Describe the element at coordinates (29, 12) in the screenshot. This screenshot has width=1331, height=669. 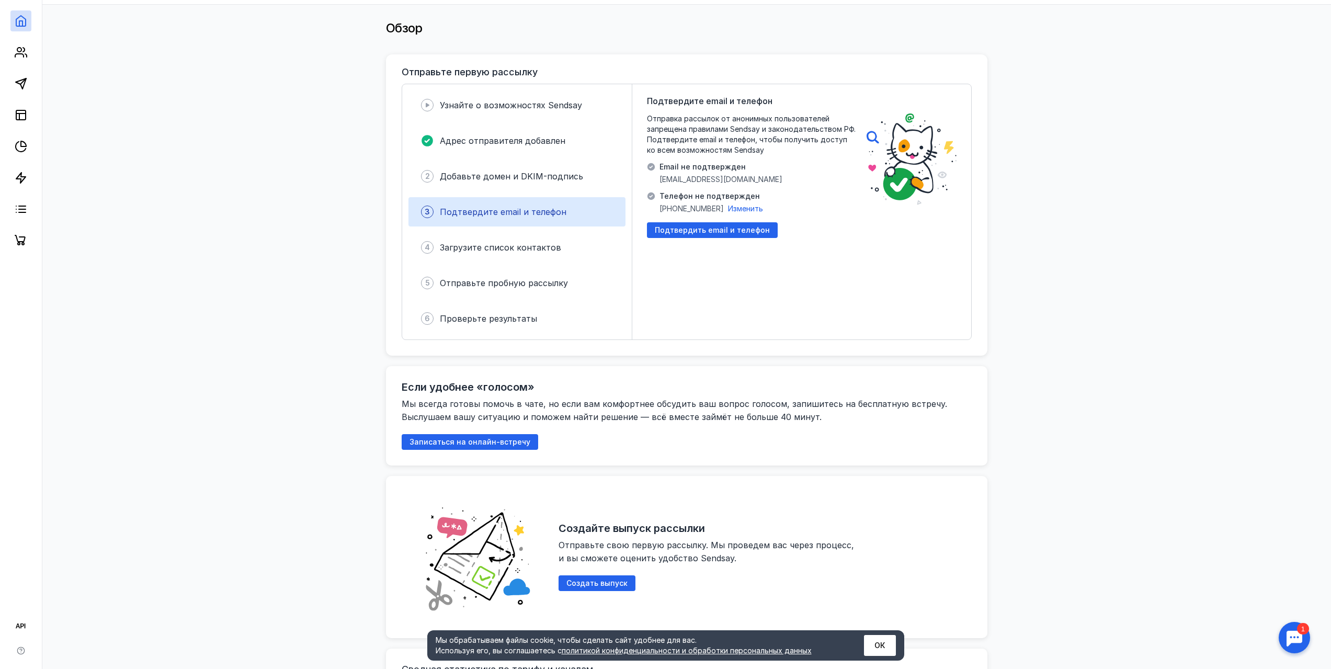
I see `div: 1` at that location.